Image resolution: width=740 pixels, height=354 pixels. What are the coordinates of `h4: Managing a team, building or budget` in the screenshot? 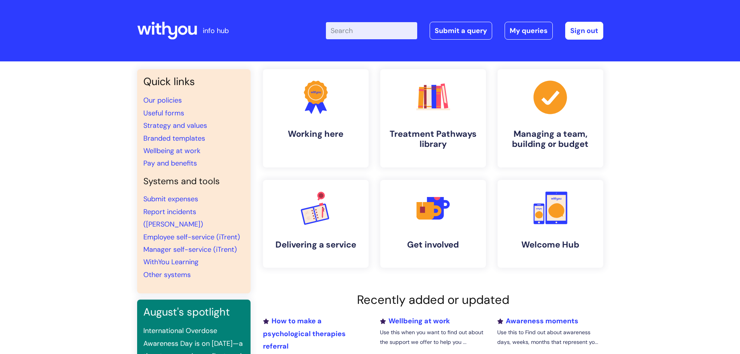 It's located at (550, 139).